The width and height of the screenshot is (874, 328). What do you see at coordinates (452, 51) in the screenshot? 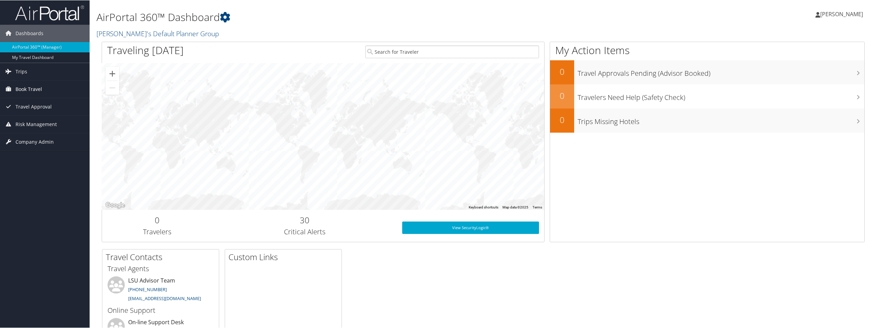
I see `input: Search for Traveler` at bounding box center [452, 51].